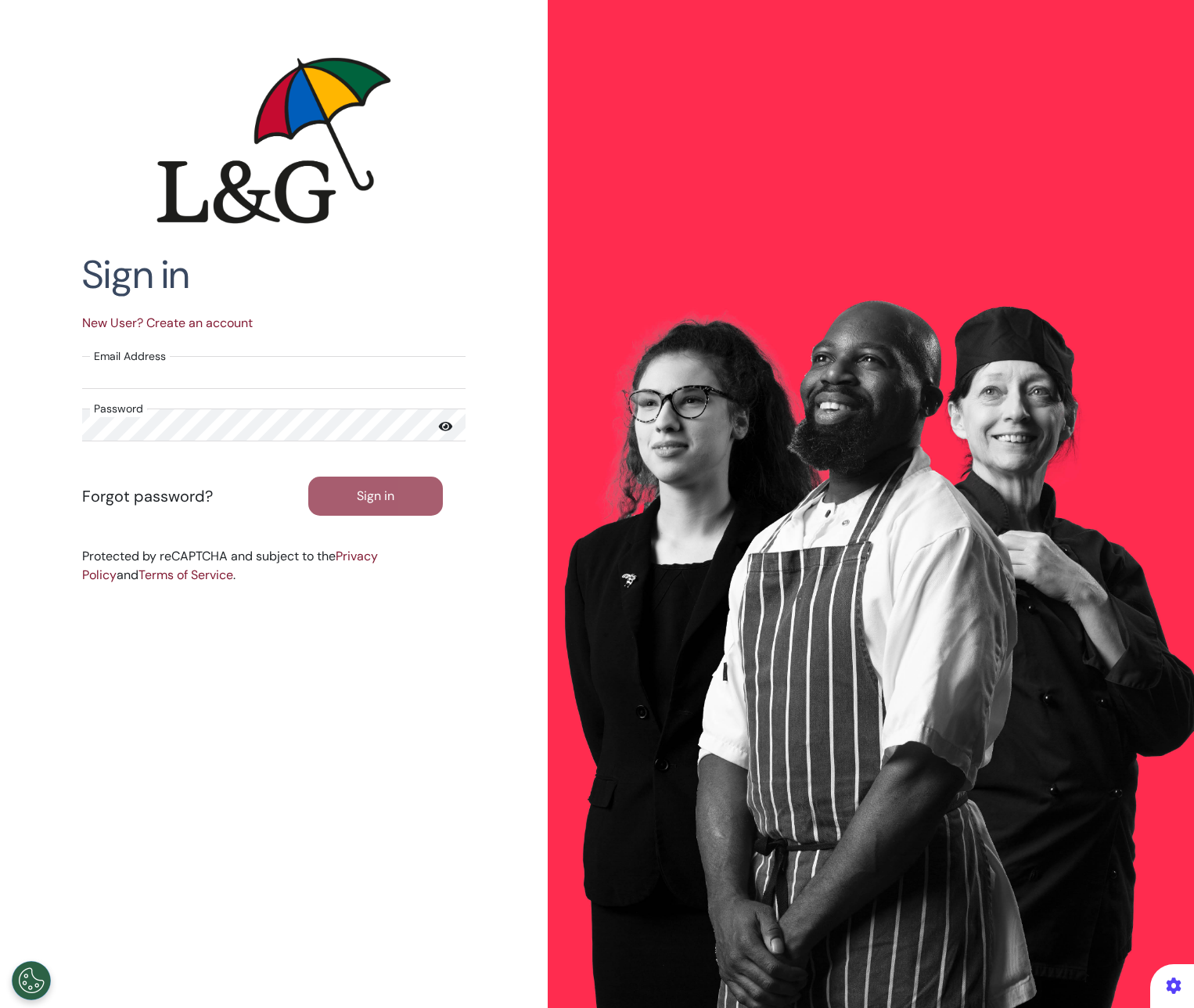 This screenshot has height=1008, width=1194. Describe the element at coordinates (167, 323) in the screenshot. I see `span: New User? Create an account` at that location.